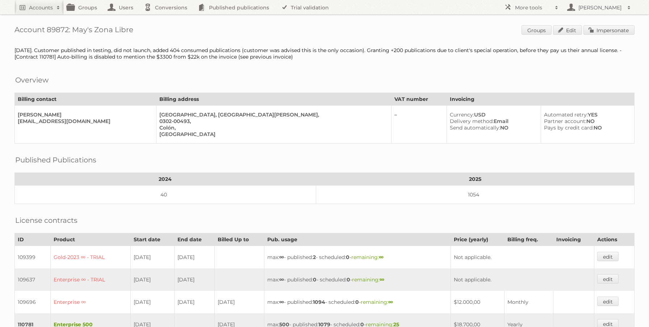 The height and width of the screenshot is (327, 649). Describe the element at coordinates (274, 99) in the screenshot. I see `th: Billing address` at that location.